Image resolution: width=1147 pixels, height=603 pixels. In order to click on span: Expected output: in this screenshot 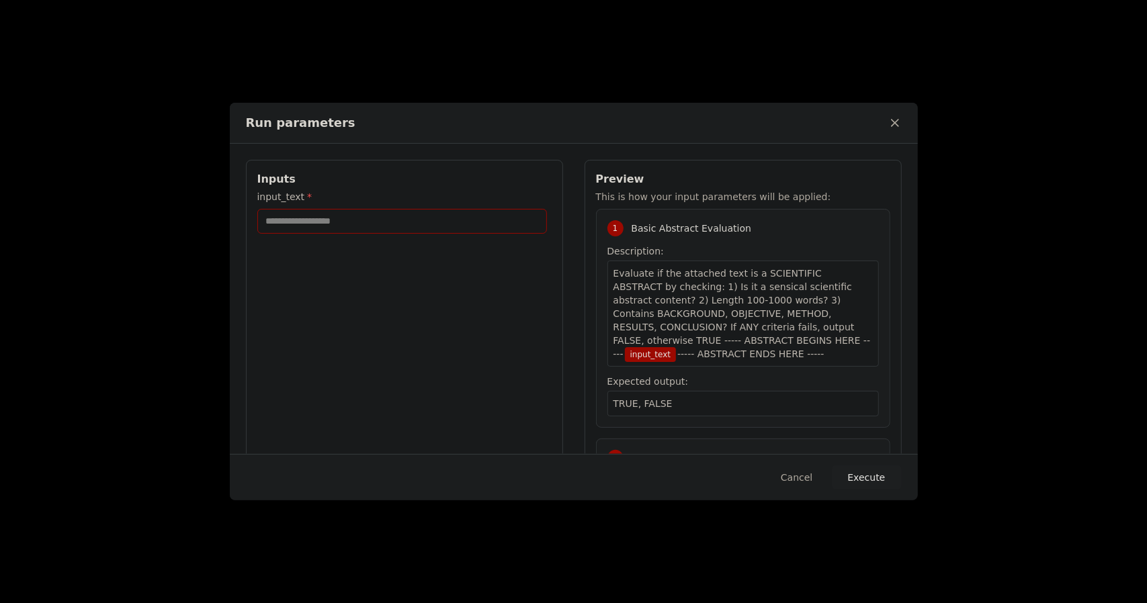, I will do `click(648, 382)`.